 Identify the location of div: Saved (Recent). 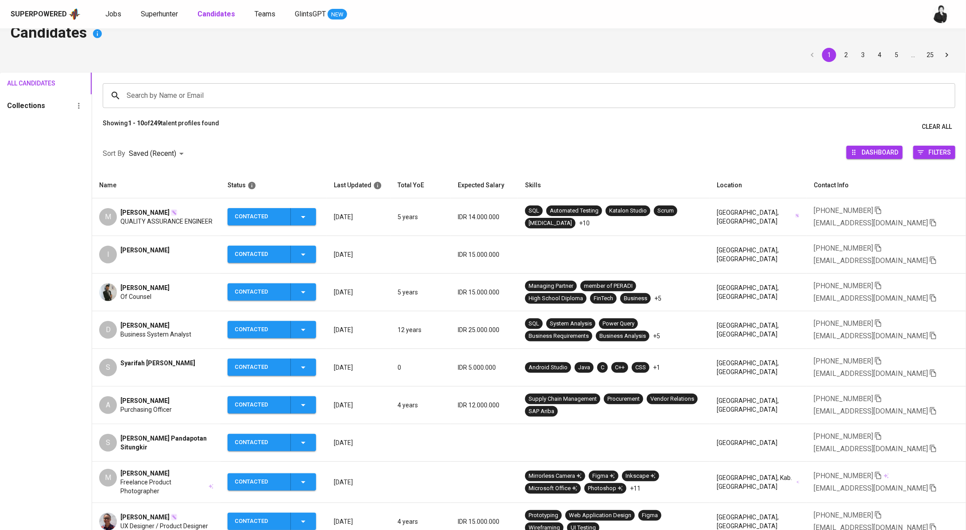
(158, 154).